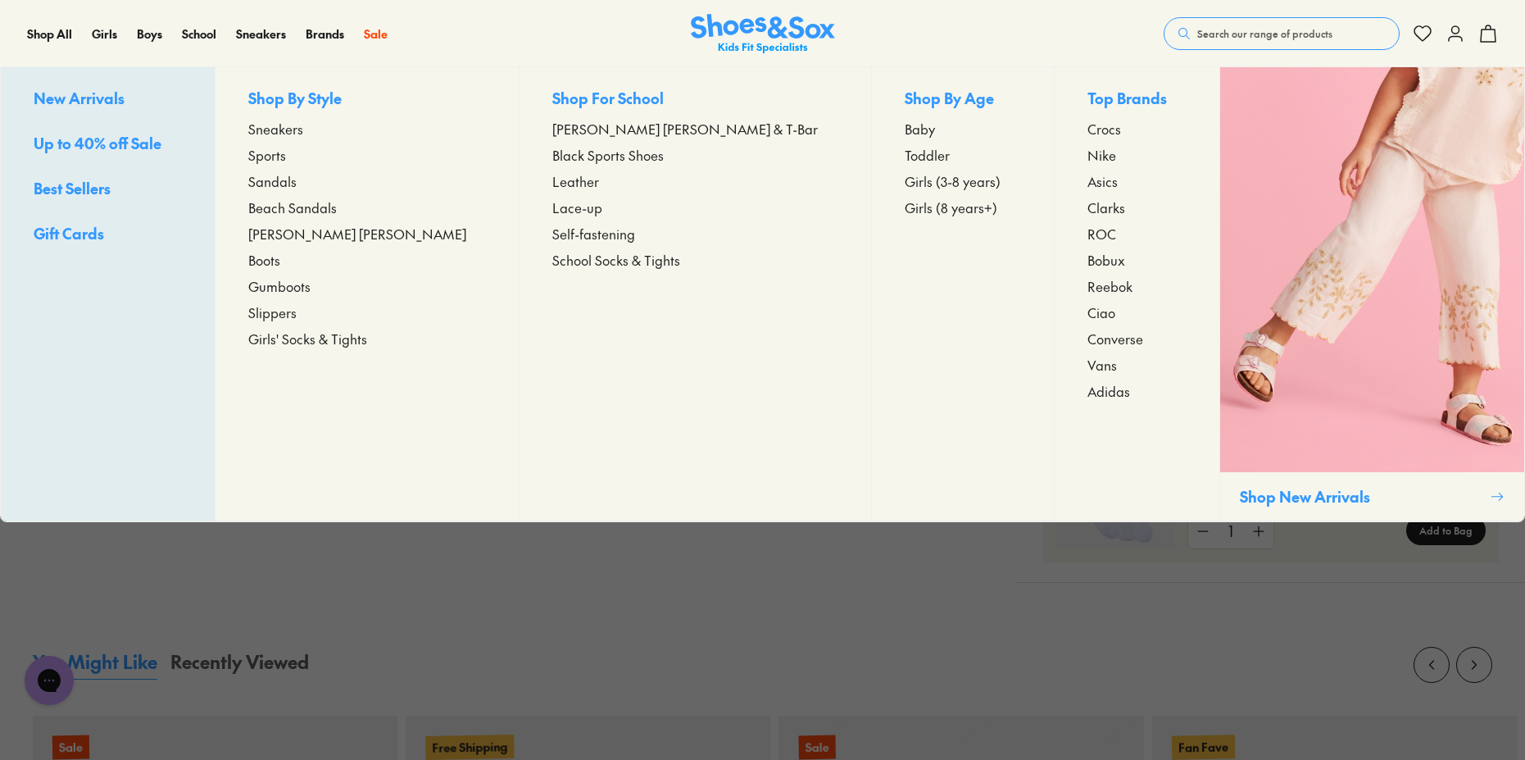 Image resolution: width=1525 pixels, height=760 pixels. What do you see at coordinates (1137, 207) in the screenshot?
I see `a: Clarks` at bounding box center [1137, 207].